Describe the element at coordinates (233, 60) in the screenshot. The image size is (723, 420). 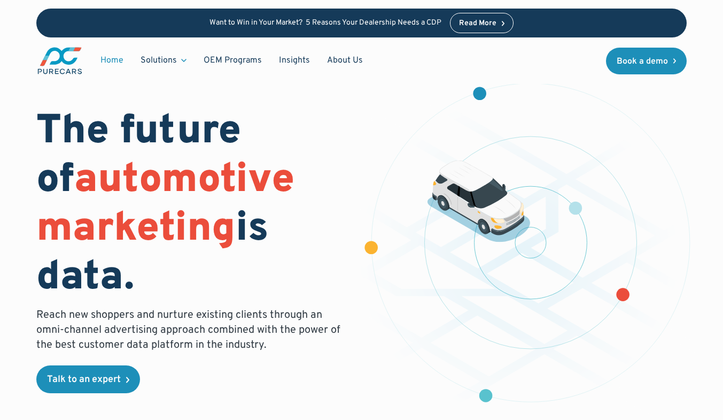
I see `a: OEM Programs` at that location.